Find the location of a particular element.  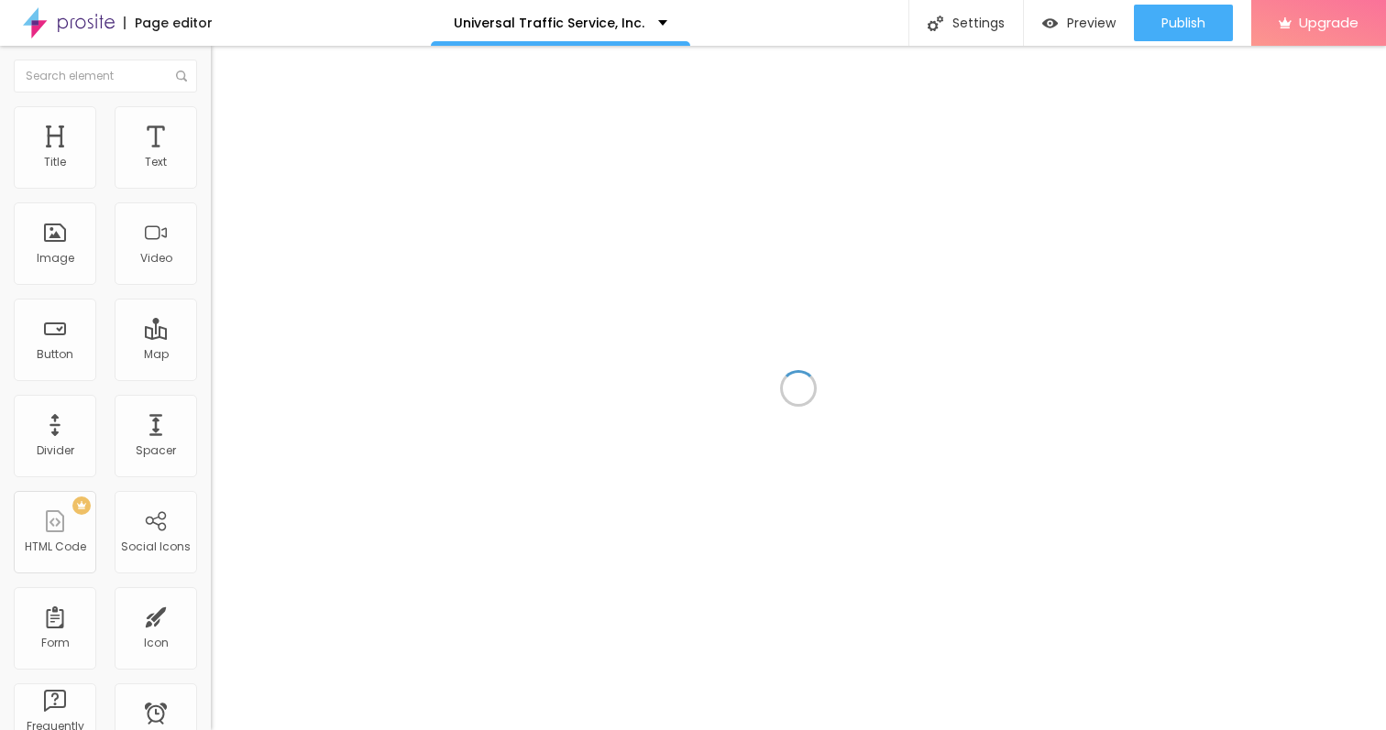

div: Spacer is located at coordinates (156, 451).